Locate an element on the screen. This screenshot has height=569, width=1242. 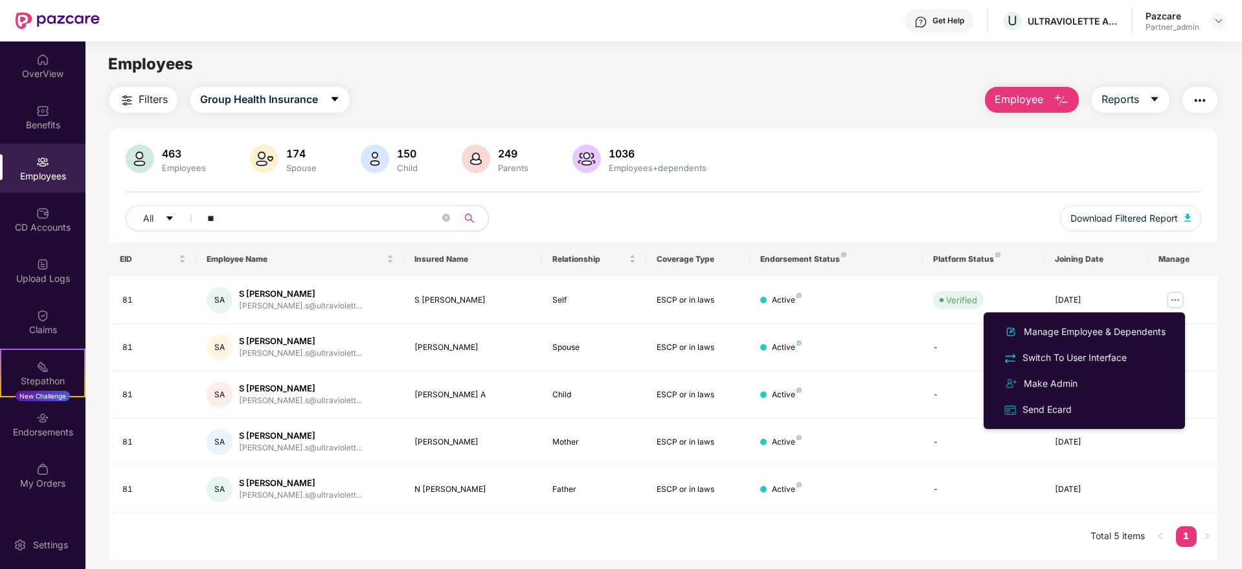
span: Employee Name is located at coordinates (295, 259).